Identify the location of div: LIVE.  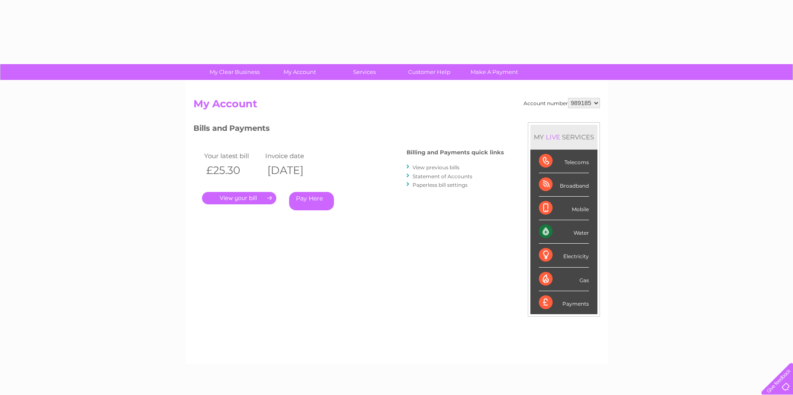
(553, 137).